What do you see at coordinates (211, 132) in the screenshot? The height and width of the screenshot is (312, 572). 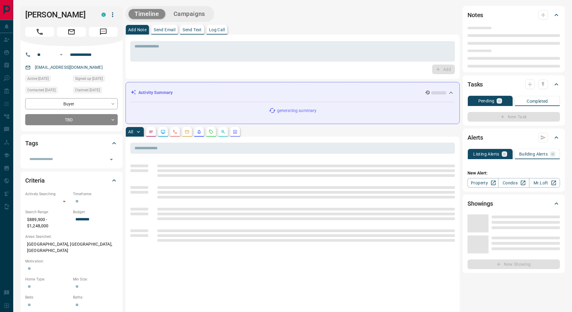 I see `svg: Requests` at bounding box center [211, 132].